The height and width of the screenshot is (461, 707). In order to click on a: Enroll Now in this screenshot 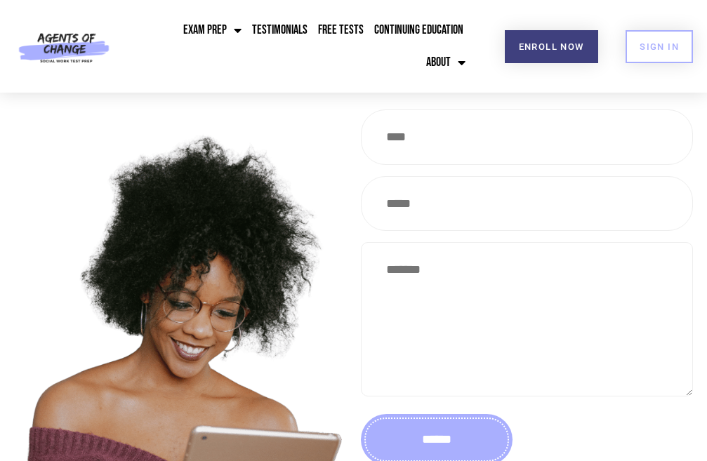, I will do `click(551, 46)`.